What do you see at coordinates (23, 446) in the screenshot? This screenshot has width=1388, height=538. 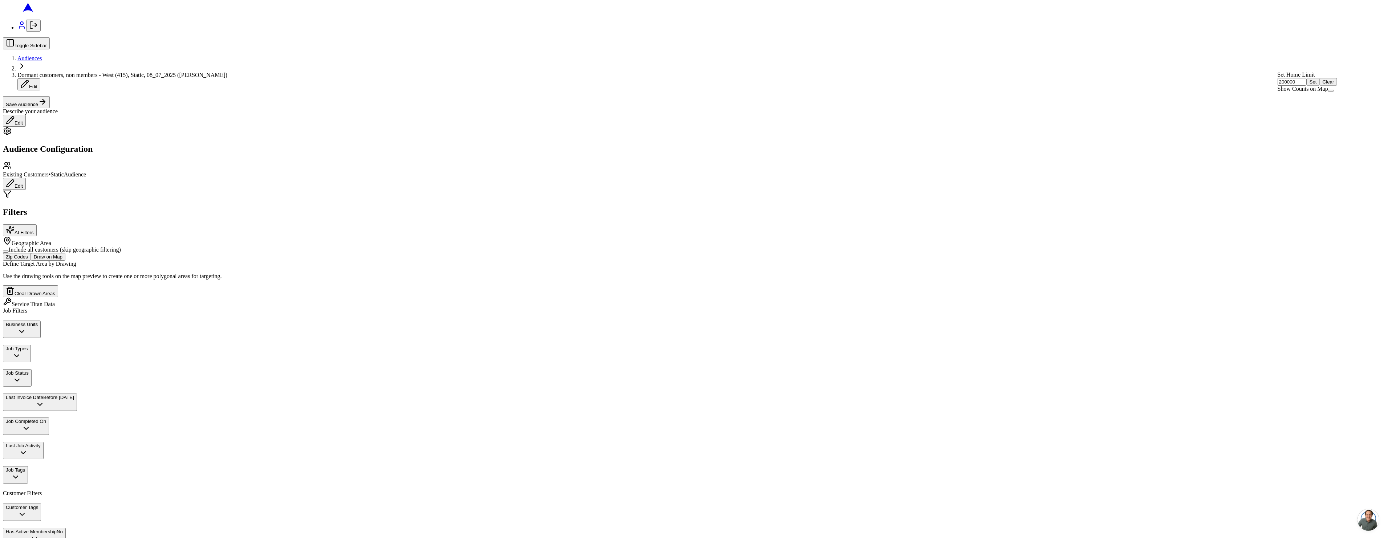 I see `span: Last Job Activity` at bounding box center [23, 446].